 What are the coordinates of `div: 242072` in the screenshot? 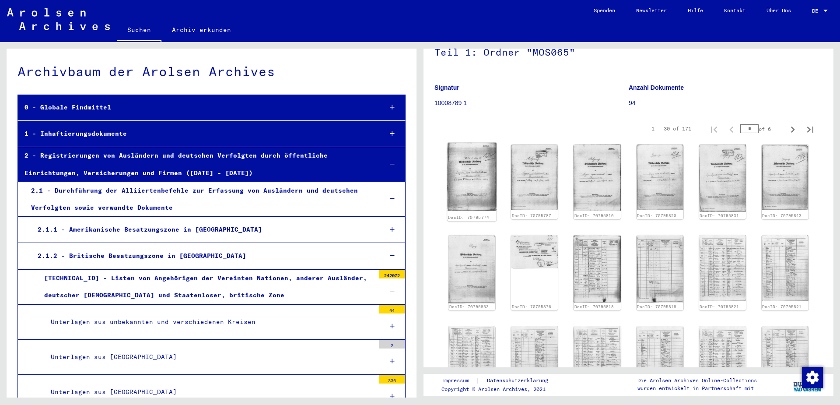 It's located at (392, 274).